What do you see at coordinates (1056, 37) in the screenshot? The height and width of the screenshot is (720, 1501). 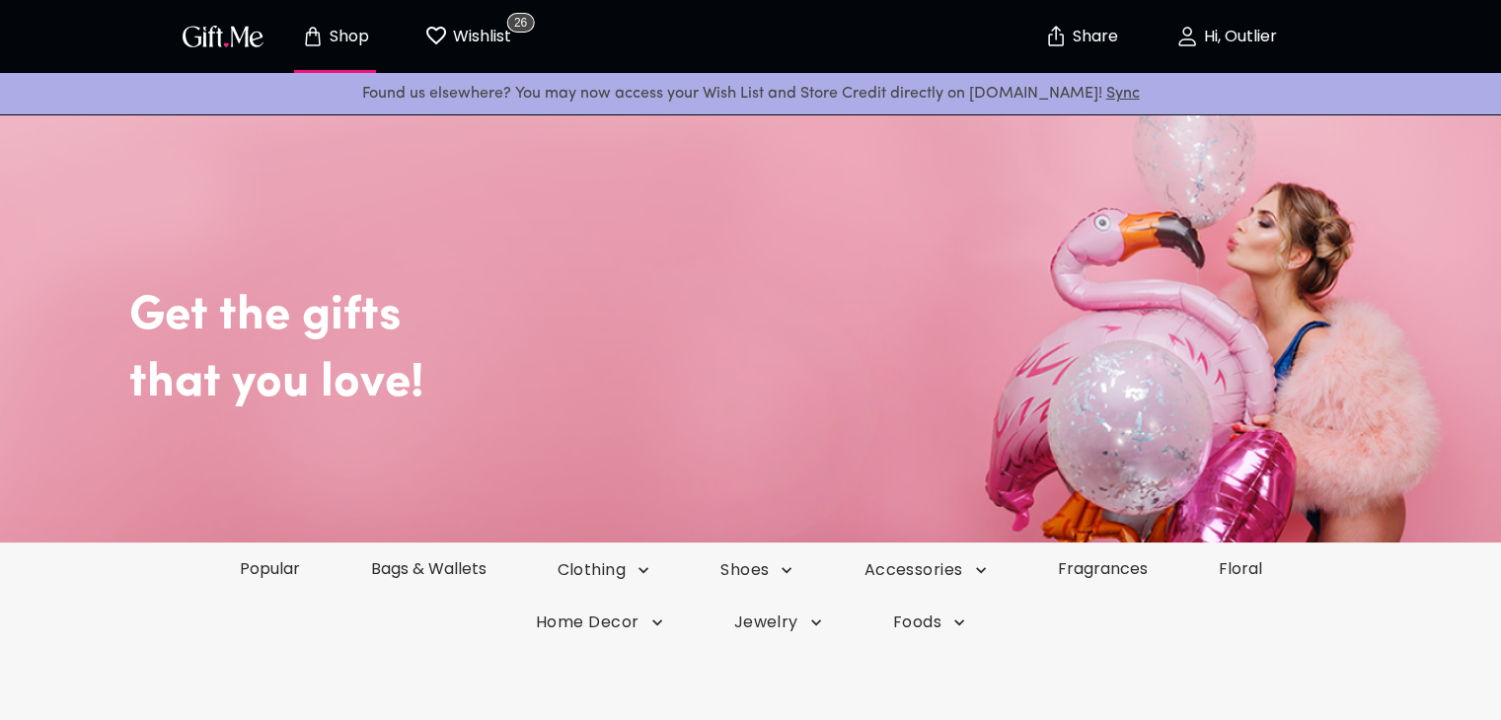 I see `img: secure` at bounding box center [1056, 37].